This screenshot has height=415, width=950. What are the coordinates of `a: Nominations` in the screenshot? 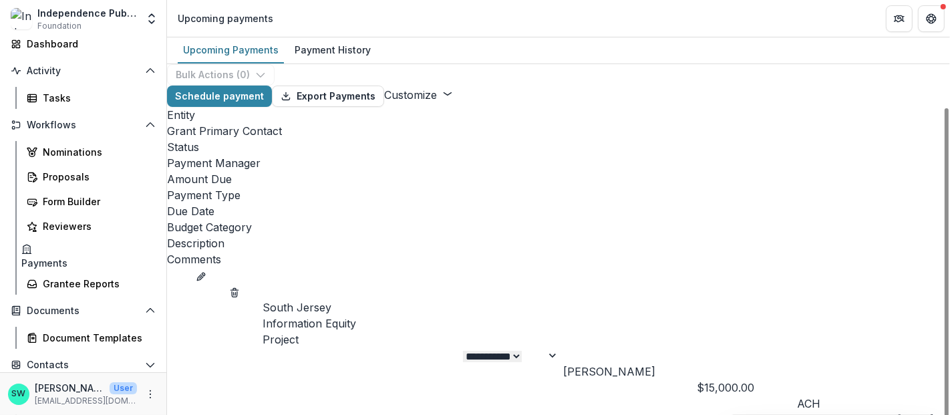 It's located at (91, 152).